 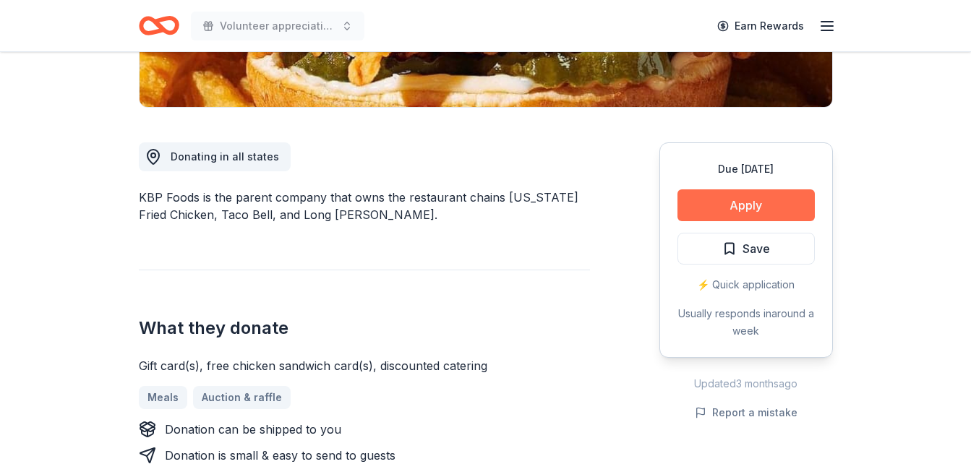 I want to click on button: Volunteer appreciation event, so click(x=278, y=26).